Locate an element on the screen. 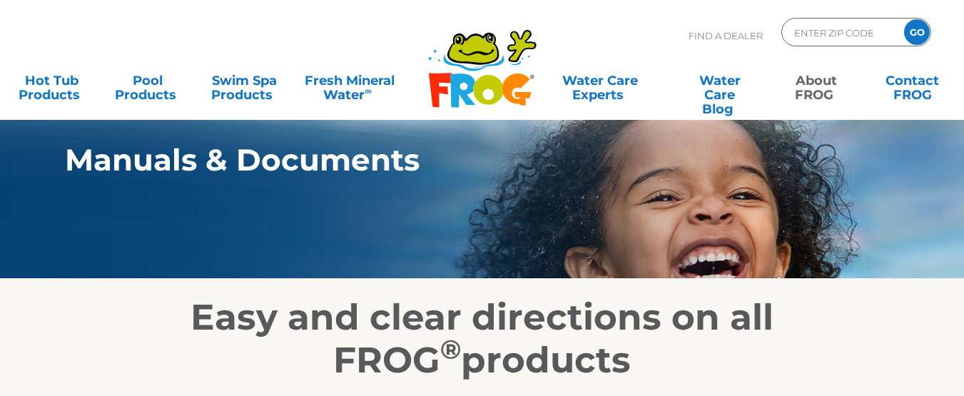 Image resolution: width=964 pixels, height=396 pixels. a: PoolProducts is located at coordinates (148, 81).